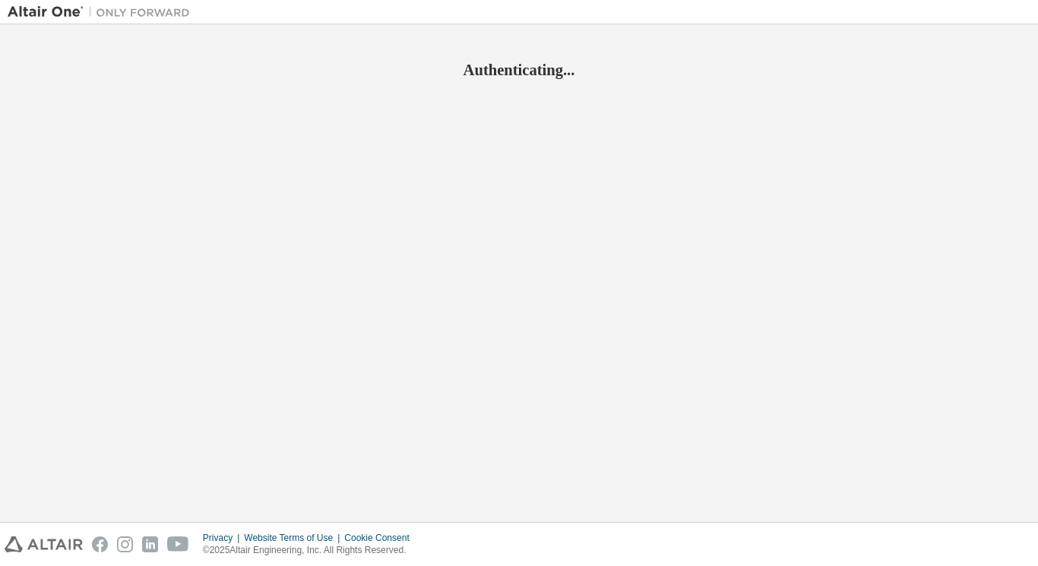 This screenshot has height=566, width=1038. I want to click on img: instagram.svg, so click(125, 544).